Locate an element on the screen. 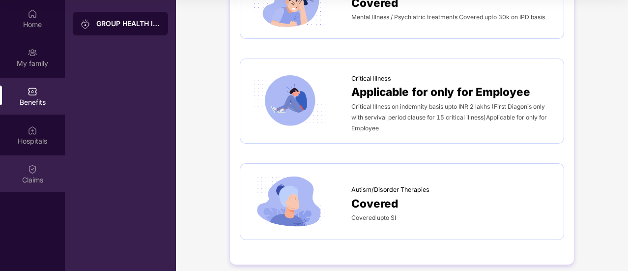 Image resolution: width=628 pixels, height=271 pixels. div: GROUP HEALTH INSURANCE - Titanium is located at coordinates (128, 24).